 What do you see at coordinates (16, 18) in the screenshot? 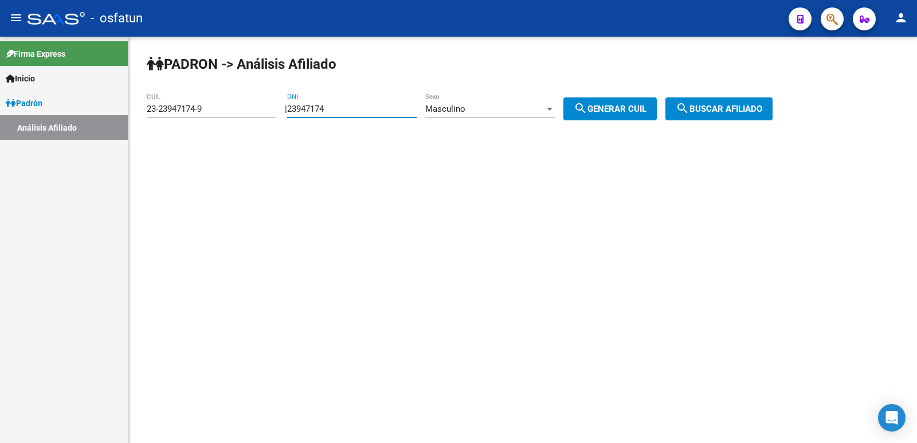
I see `mat-icon: menu` at bounding box center [16, 18].